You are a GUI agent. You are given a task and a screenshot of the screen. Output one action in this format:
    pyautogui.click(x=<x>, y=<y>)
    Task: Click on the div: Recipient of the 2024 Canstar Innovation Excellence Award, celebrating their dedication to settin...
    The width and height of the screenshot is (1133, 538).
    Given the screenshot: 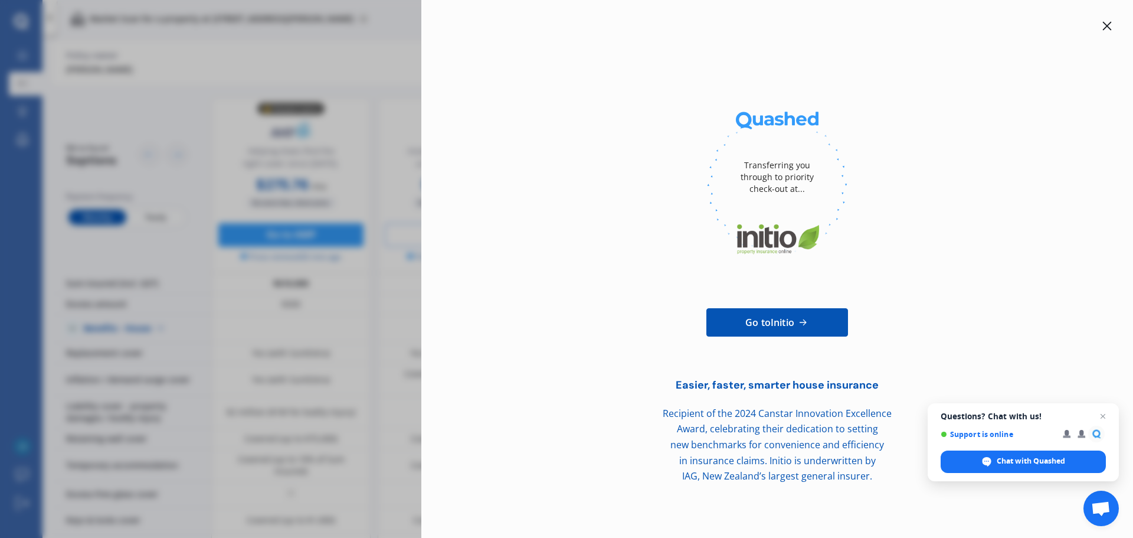 What is the action you would take?
    pyautogui.click(x=777, y=444)
    